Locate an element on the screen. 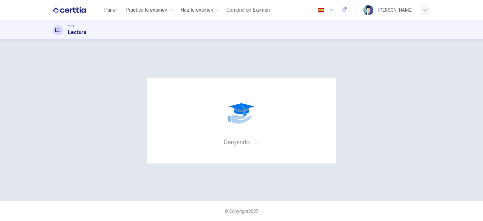 This screenshot has height=221, width=483. a: Panel is located at coordinates (110, 10).